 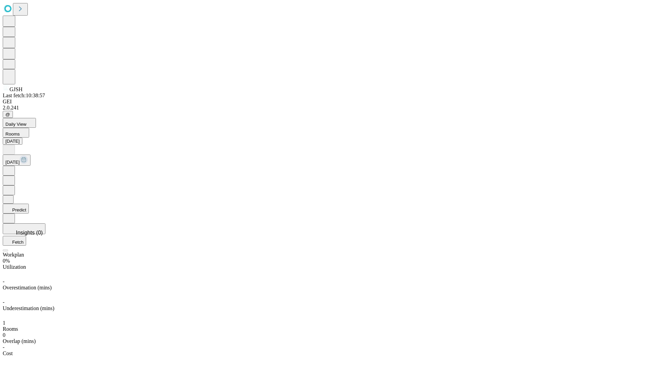 I want to click on button: Daily View, so click(x=19, y=123).